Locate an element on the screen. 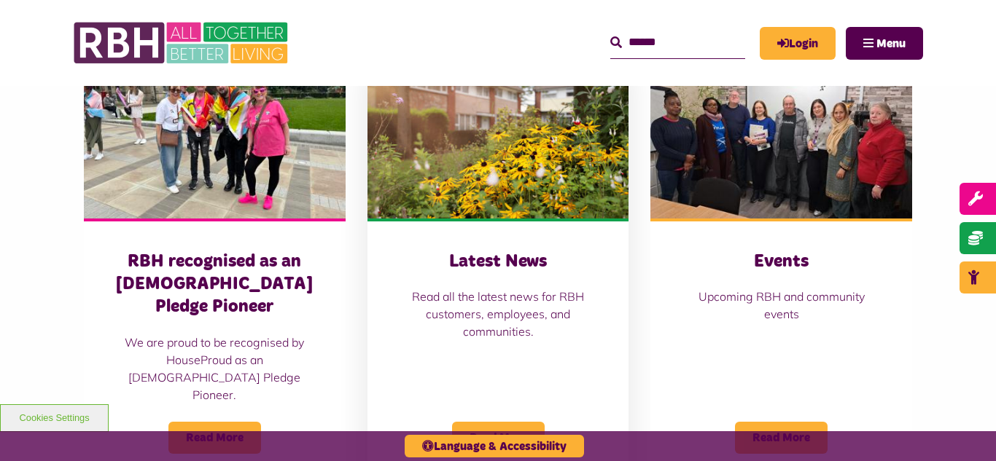  span: Menu is located at coordinates (891, 44).